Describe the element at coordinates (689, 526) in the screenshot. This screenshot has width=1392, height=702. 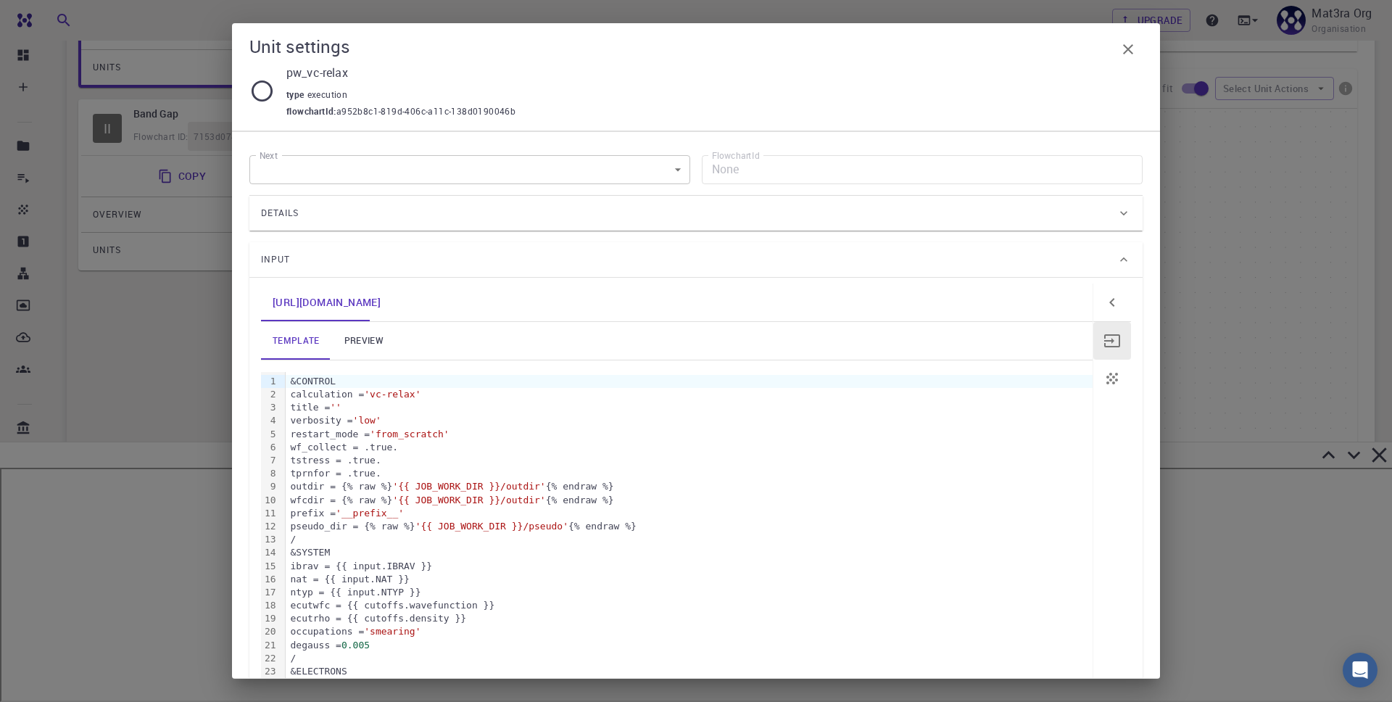
I see `div: pseudo_dir = {% raw %} {% endraw %}` at that location.